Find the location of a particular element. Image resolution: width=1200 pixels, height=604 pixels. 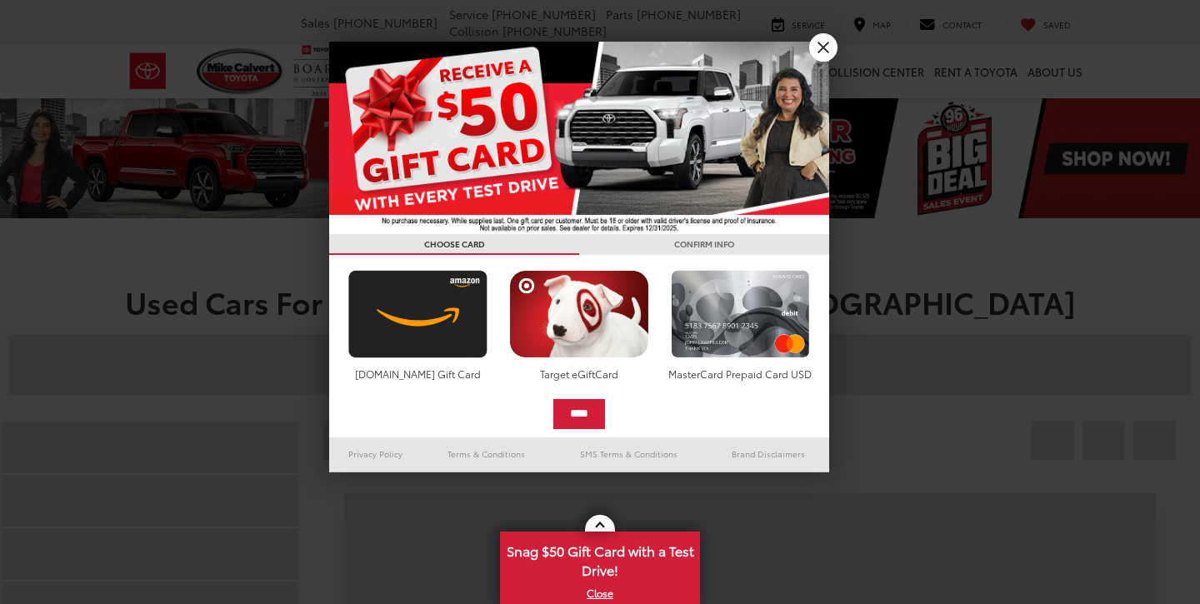

a: SMS Terms & Conditions is located at coordinates (628, 454).